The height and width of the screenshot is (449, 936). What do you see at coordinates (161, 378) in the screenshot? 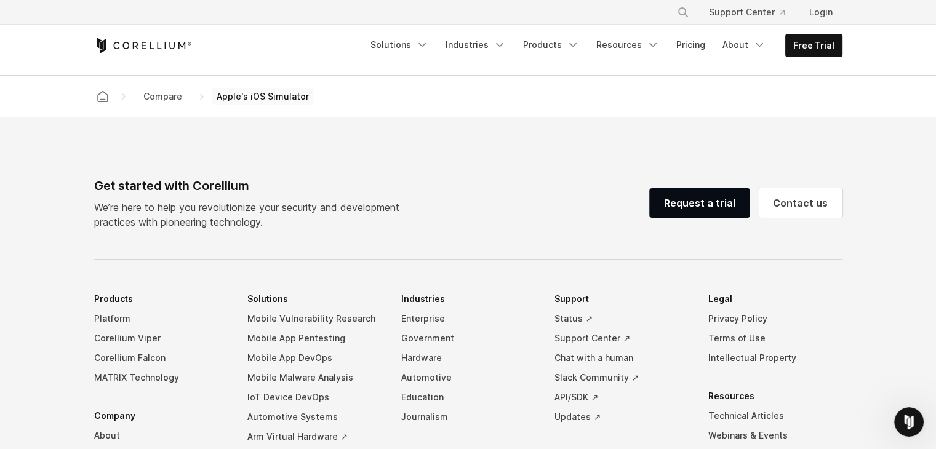
I see `a: MATRIX Technology` at bounding box center [161, 378].